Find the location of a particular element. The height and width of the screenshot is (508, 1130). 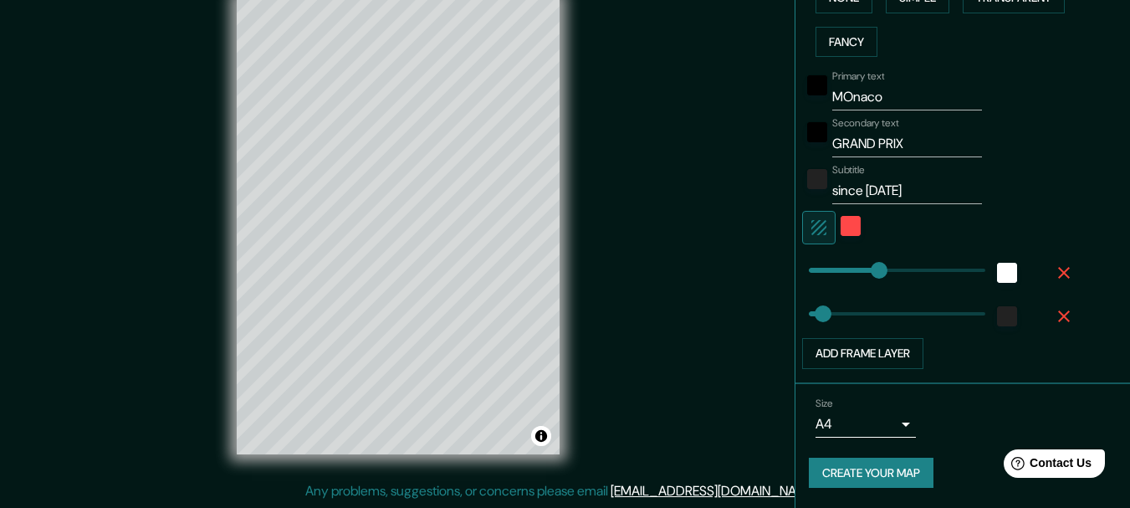

button: Create your map is located at coordinates (871, 473).